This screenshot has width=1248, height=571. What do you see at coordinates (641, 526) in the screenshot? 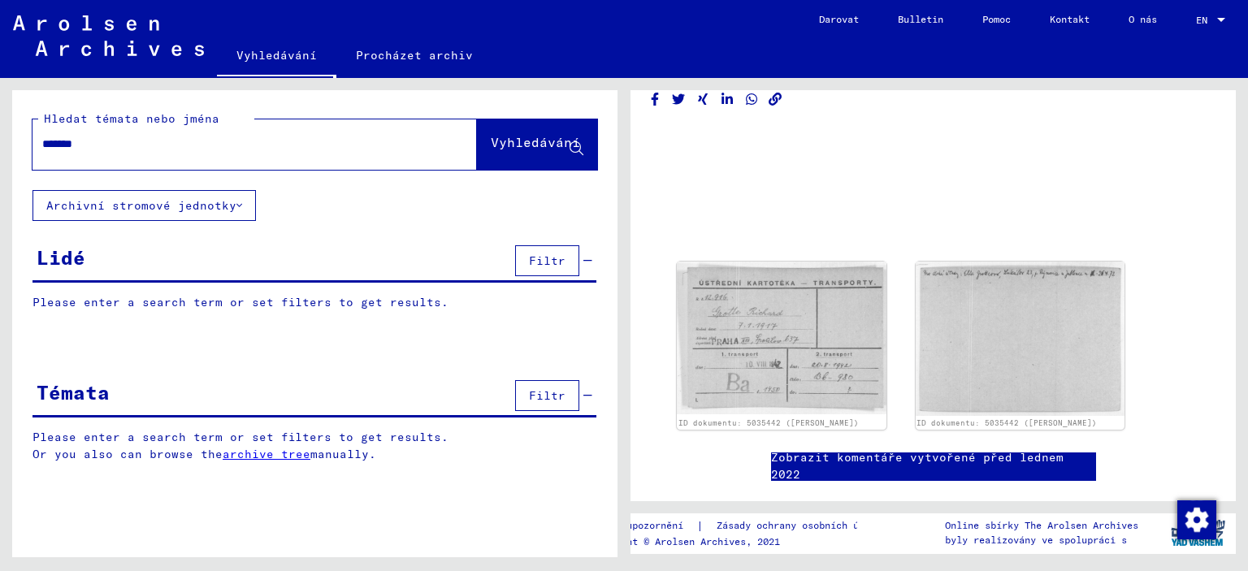
I see `a: Právní upozornění` at bounding box center [641, 526].